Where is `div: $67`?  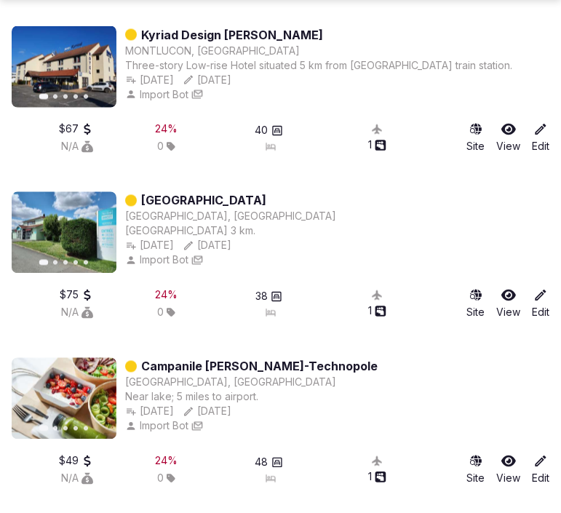 div: $67 is located at coordinates (76, 130).